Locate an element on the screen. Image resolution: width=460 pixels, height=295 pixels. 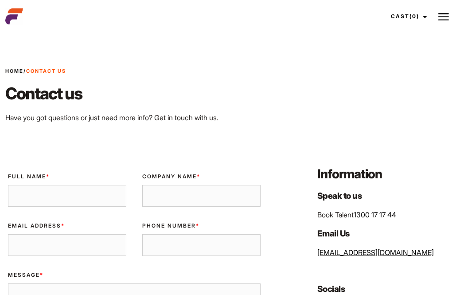
h2: Contact us is located at coordinates (172, 94).